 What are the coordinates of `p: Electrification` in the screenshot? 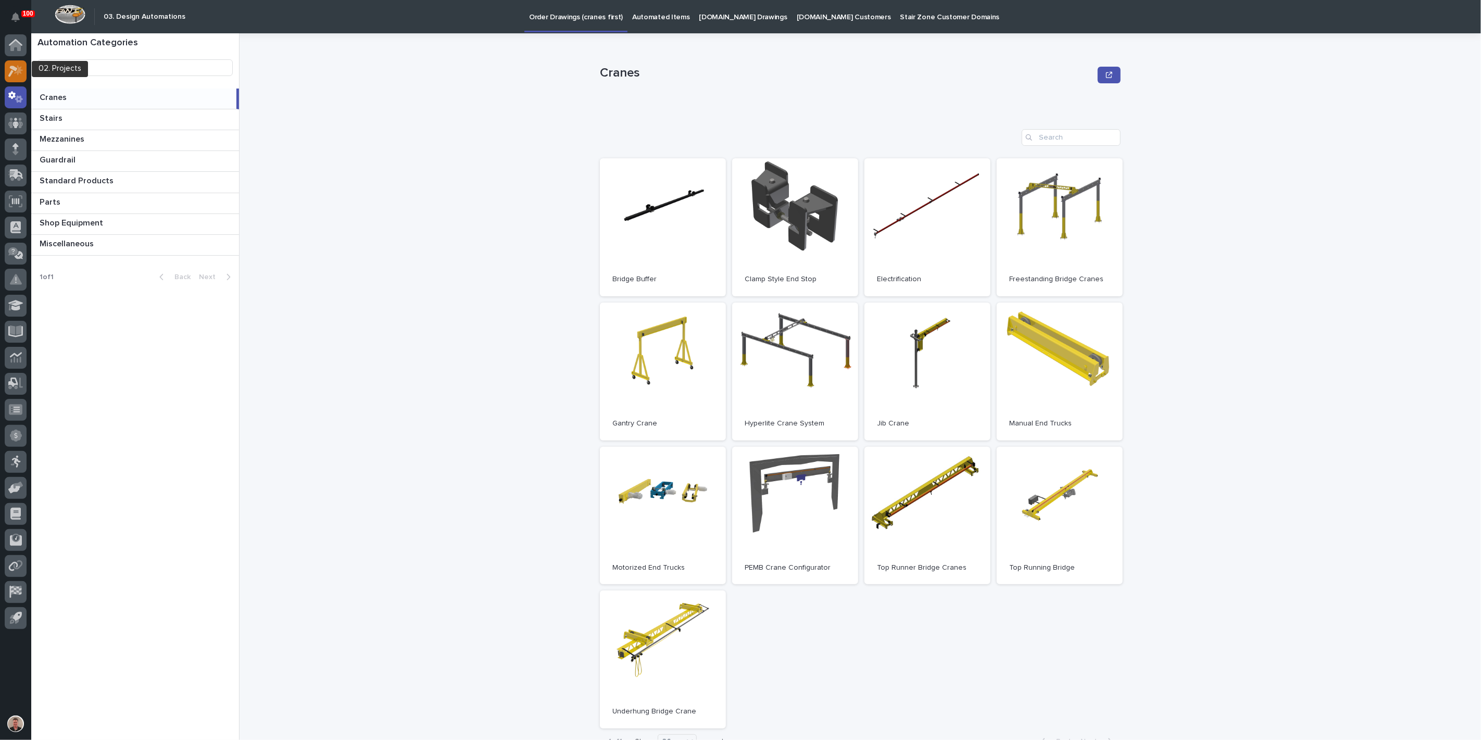 It's located at (927, 279).